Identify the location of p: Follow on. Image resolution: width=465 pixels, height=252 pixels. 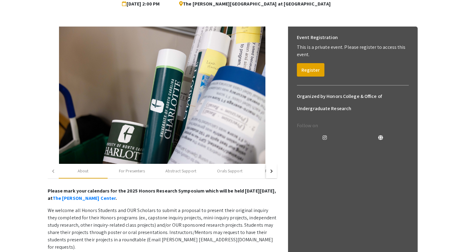
(353, 126).